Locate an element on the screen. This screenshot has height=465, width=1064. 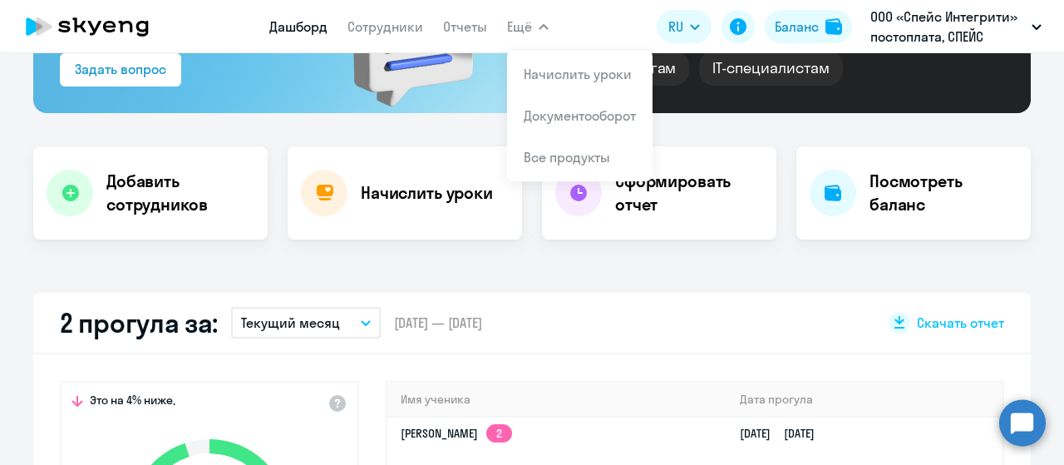
th: Дата прогула is located at coordinates (865, 399).